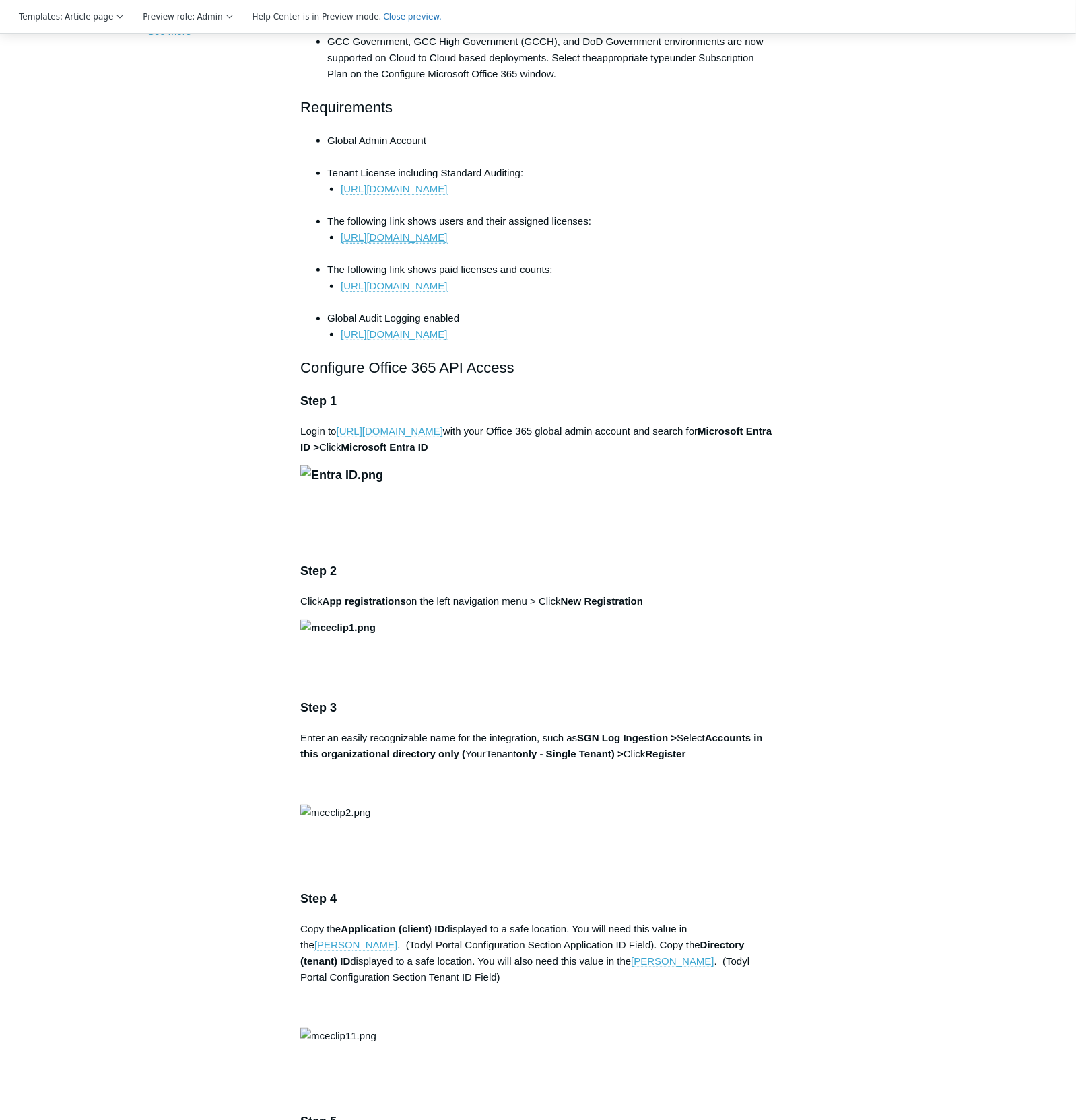 Image resolution: width=1076 pixels, height=1120 pixels. What do you see at coordinates (337, 1037) in the screenshot?
I see `img: mceclip11.png` at bounding box center [337, 1037].